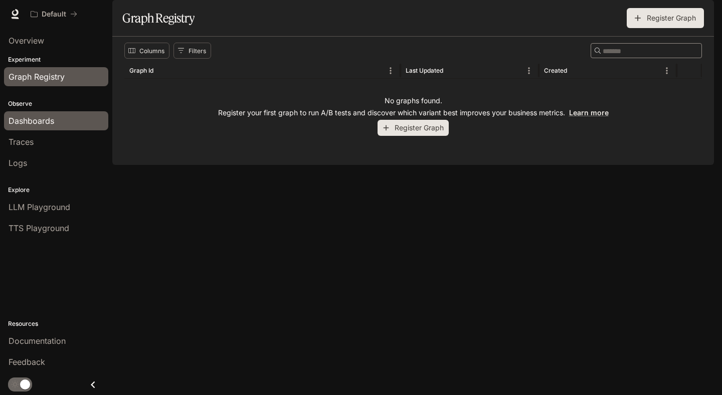  What do you see at coordinates (556, 70) in the screenshot?
I see `div: Created` at bounding box center [556, 70].